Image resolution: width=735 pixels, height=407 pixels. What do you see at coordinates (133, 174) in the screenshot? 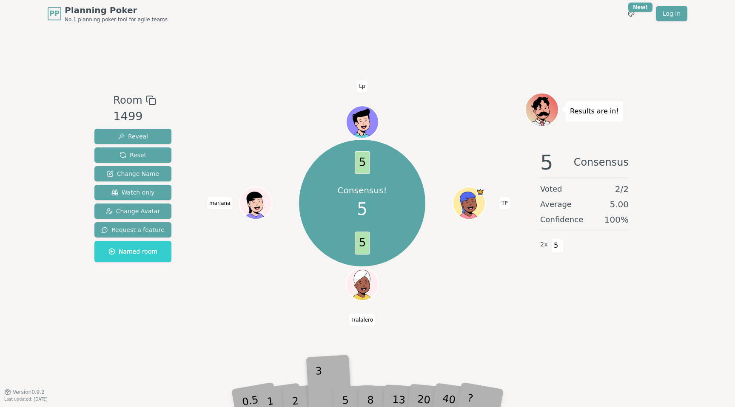
I see `button: Change Name` at bounding box center [133, 174].